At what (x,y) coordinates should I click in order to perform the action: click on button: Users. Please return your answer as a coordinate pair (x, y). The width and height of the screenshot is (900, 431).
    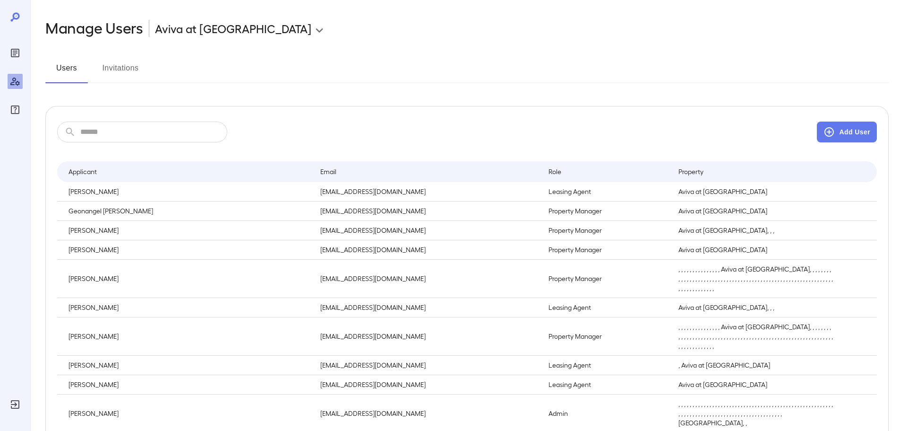
    Looking at the image, I should click on (67, 72).